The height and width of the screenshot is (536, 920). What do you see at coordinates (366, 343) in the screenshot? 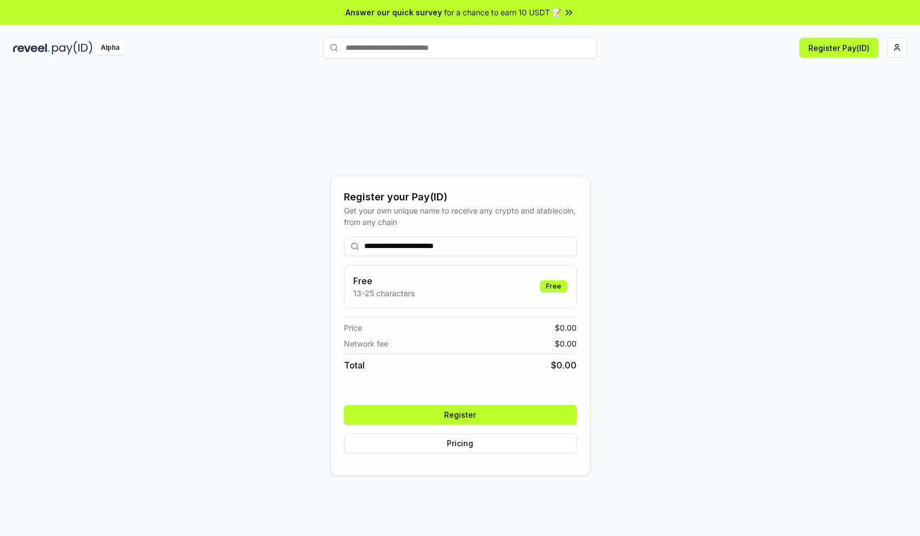
I see `span: Network fee` at bounding box center [366, 343].